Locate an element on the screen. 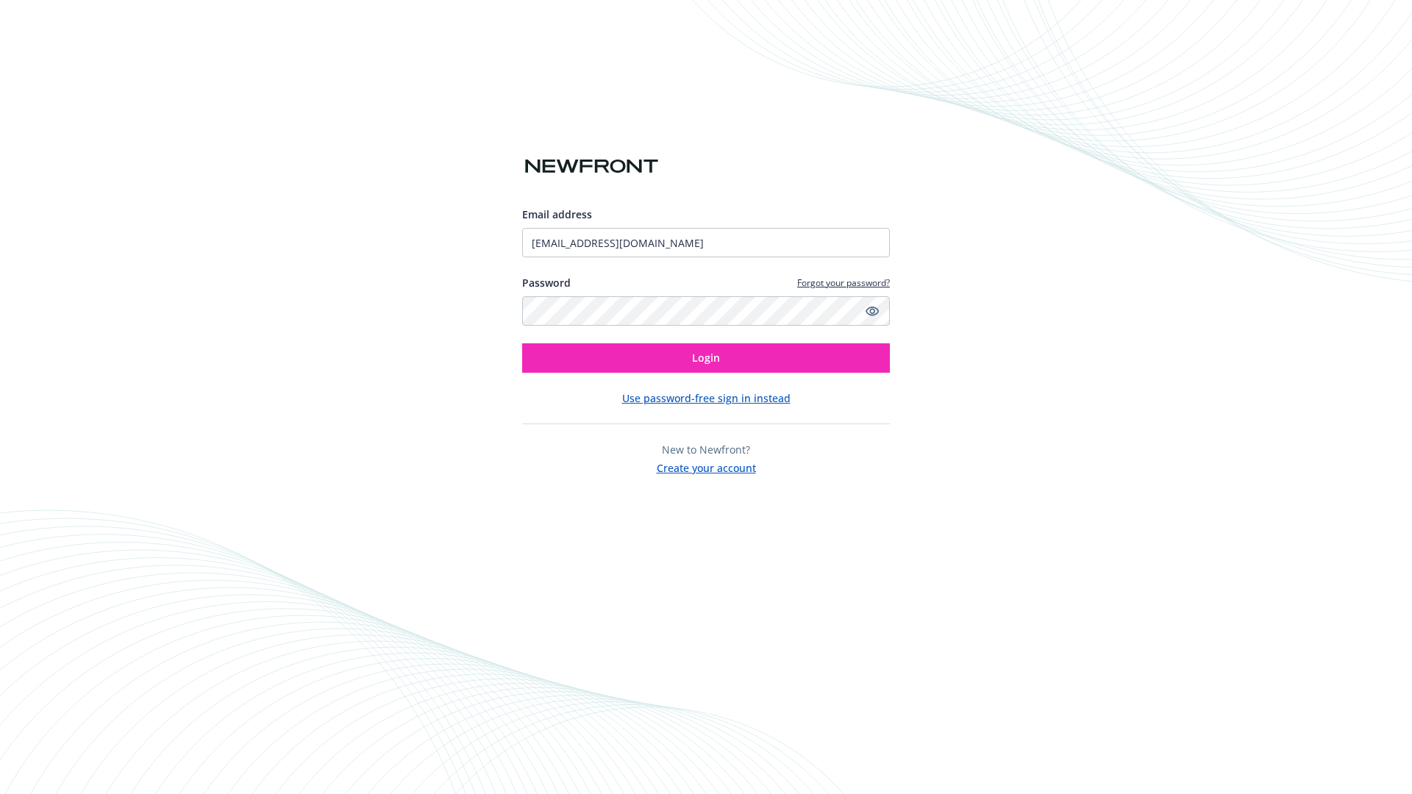 The image size is (1412, 794). span: Email address is located at coordinates (557, 214).